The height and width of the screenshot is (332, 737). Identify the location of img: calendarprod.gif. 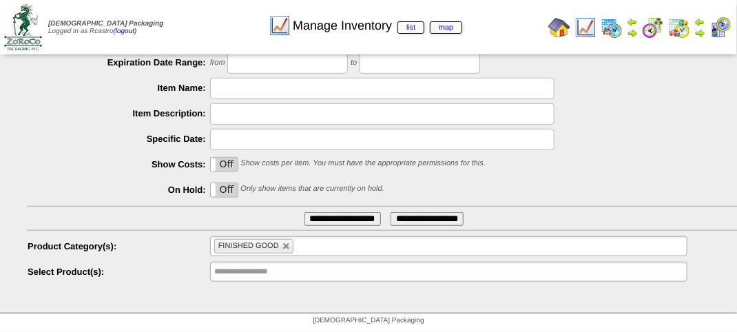
(612, 28).